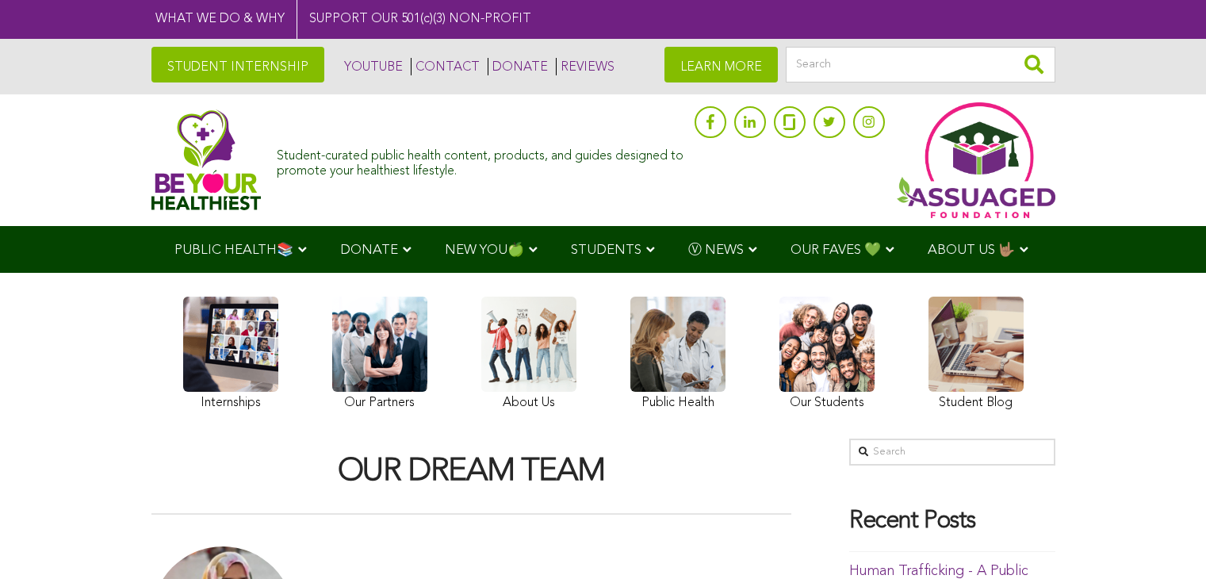 The image size is (1206, 579). I want to click on h1: OUR DREAM TEAM, so click(471, 472).